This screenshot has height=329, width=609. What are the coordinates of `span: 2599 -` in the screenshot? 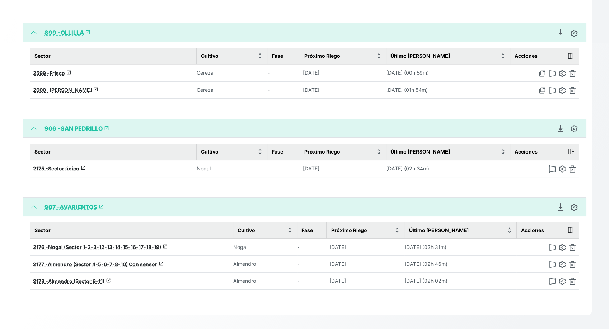 It's located at (41, 73).